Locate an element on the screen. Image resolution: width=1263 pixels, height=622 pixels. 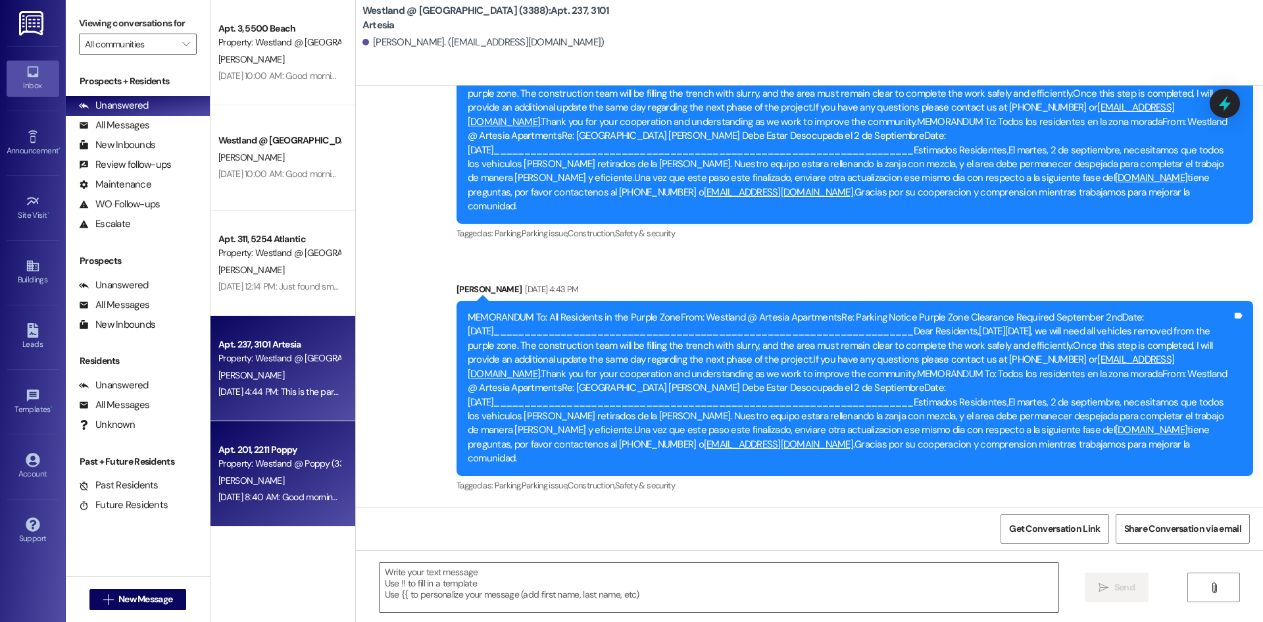
div: Future Residents is located at coordinates (123, 504).